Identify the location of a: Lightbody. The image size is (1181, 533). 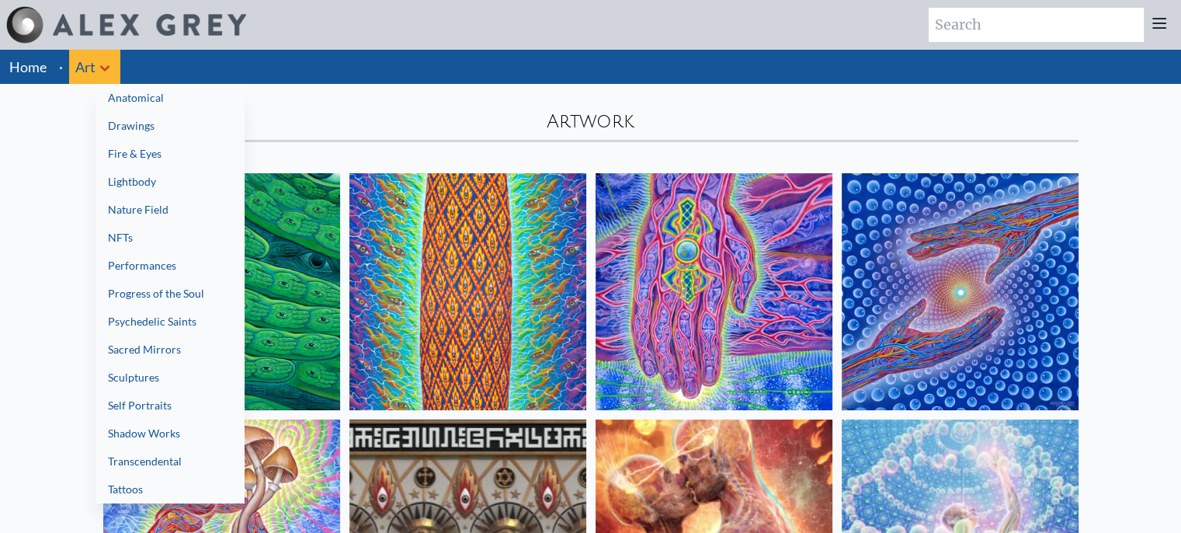
(170, 182).